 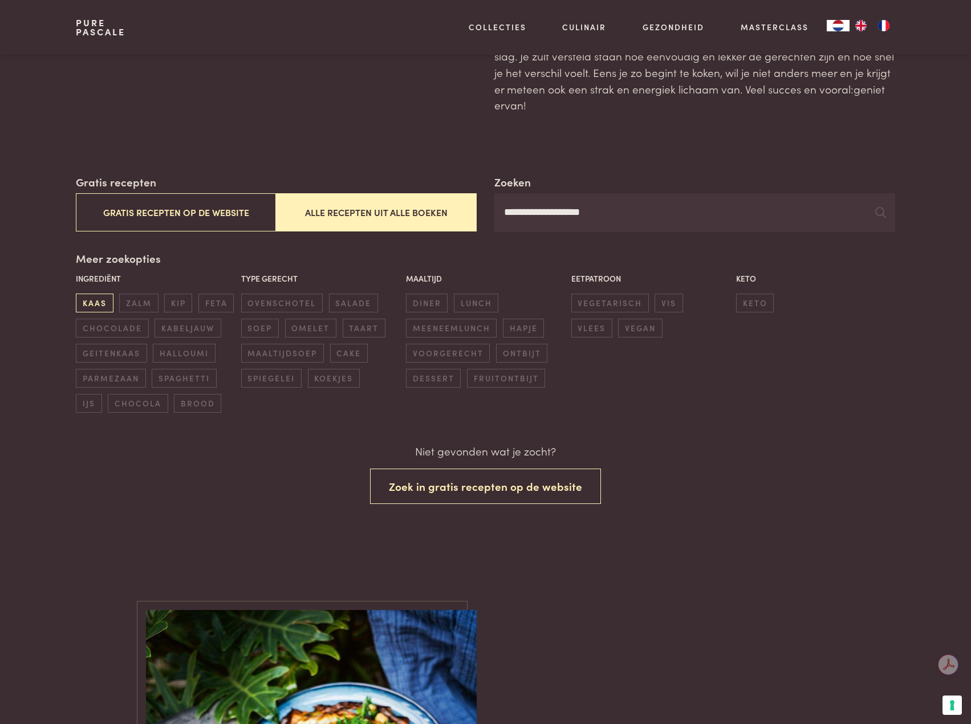 I want to click on p: Niet gevonden wat je zocht?, so click(x=485, y=451).